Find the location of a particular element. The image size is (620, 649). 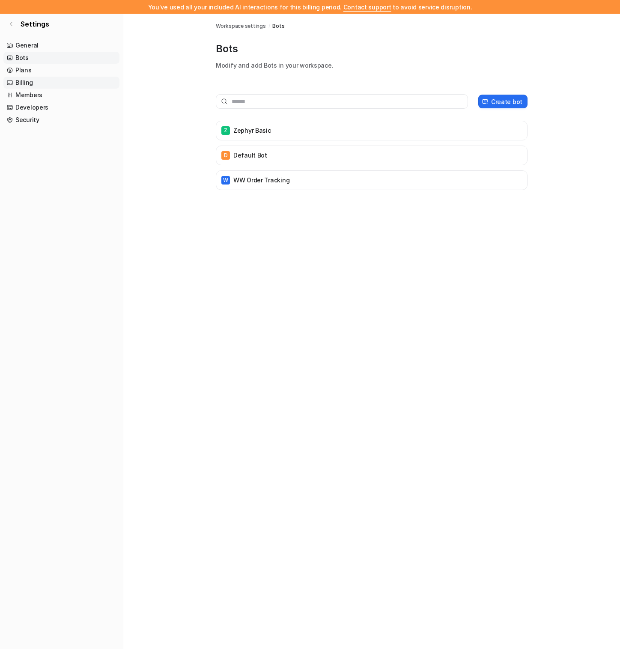

a: General is located at coordinates (61, 45).